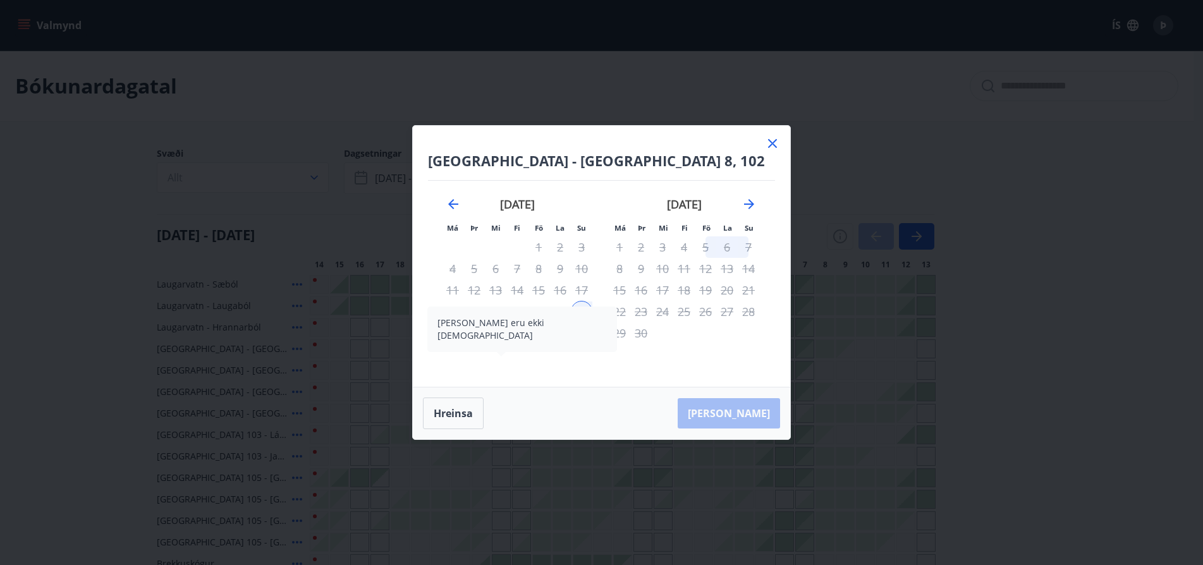 Image resolution: width=1203 pixels, height=565 pixels. What do you see at coordinates (748, 269) in the screenshot?
I see `td: Not available. sunnudagur, 14. september 2025` at bounding box center [748, 269].